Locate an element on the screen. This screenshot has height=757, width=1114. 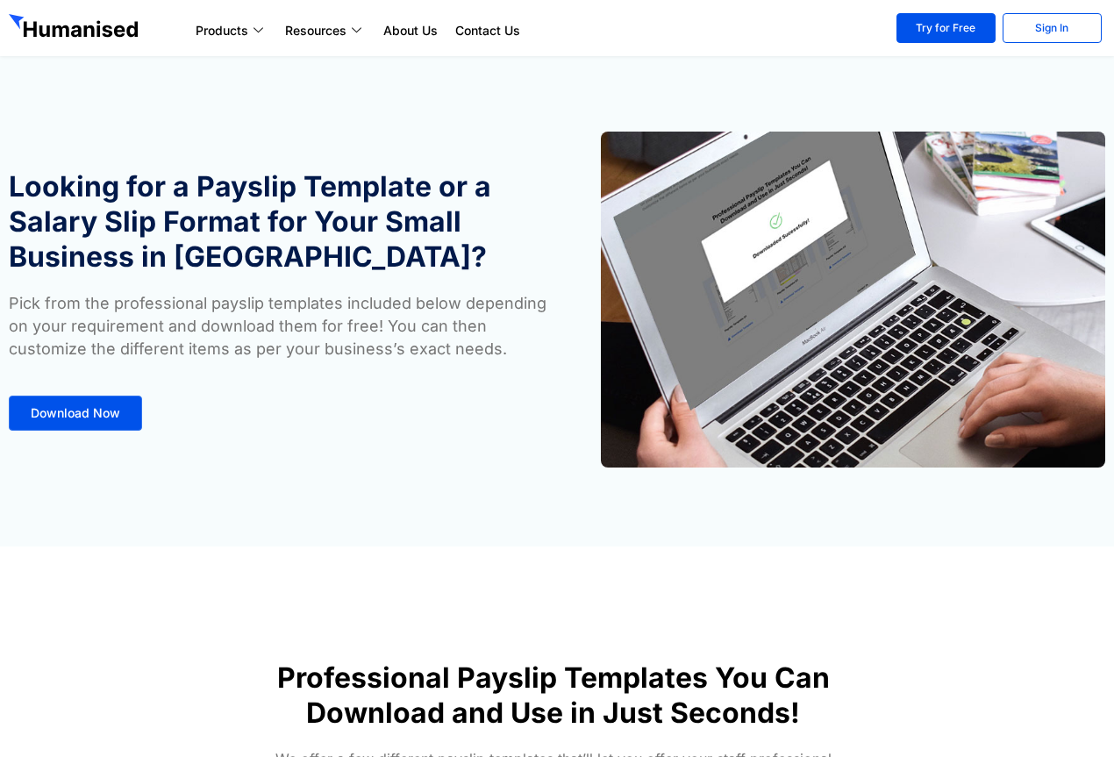
a: Sign In is located at coordinates (1051, 28).